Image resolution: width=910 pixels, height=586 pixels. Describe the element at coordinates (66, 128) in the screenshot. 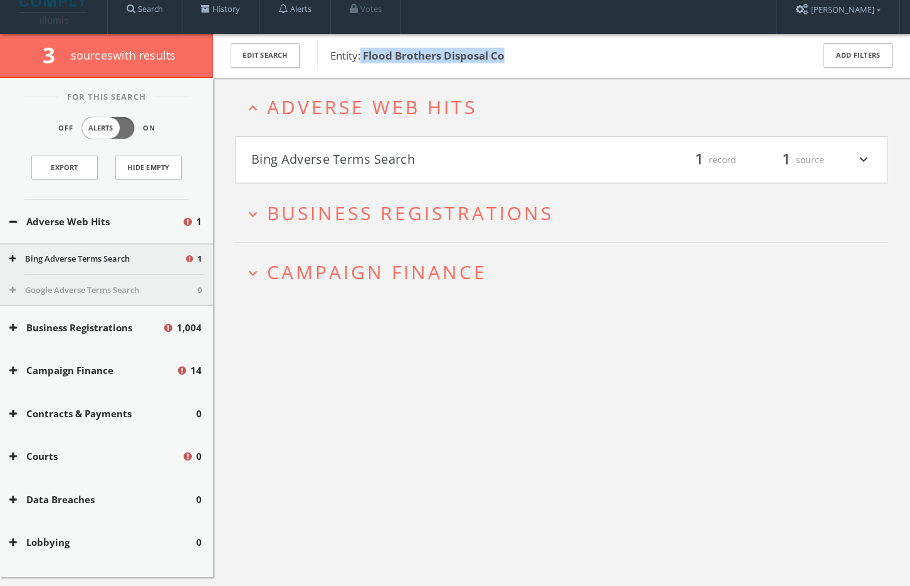

I see `span: Off` at that location.